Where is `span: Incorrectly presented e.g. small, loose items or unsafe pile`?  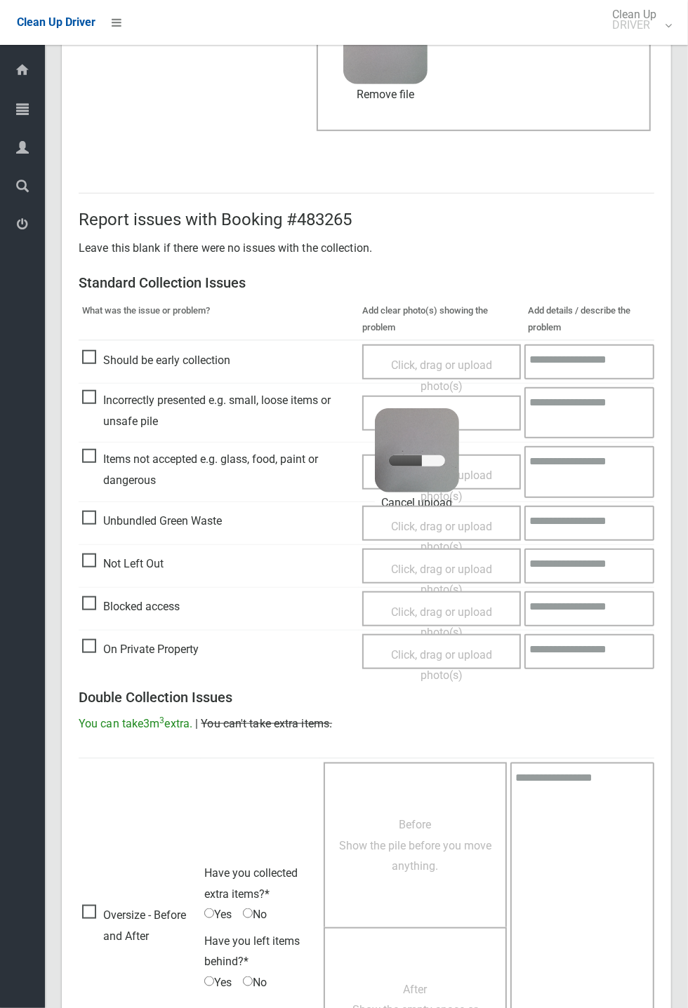
span: Incorrectly presented e.g. small, loose items or unsafe pile is located at coordinates (218, 411).